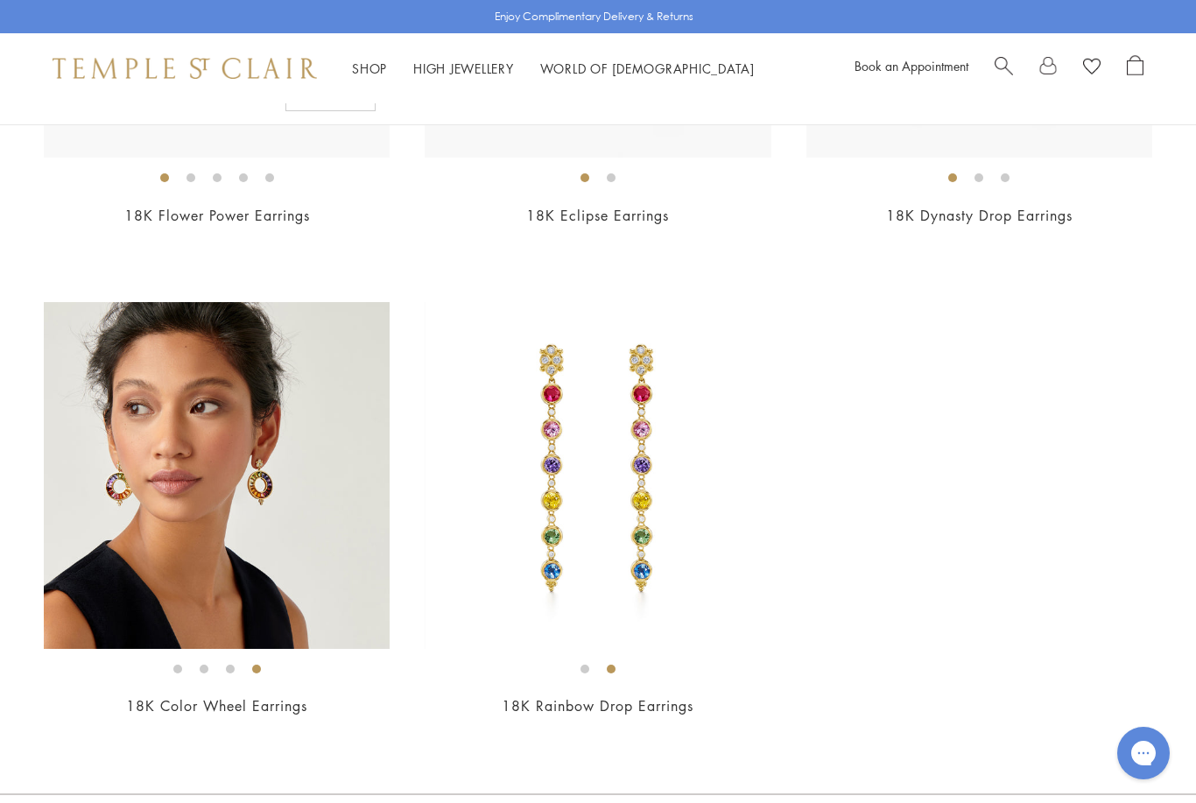 This screenshot has width=1196, height=803. I want to click on img: 18K Color Wheel Earrings, so click(216, 474).